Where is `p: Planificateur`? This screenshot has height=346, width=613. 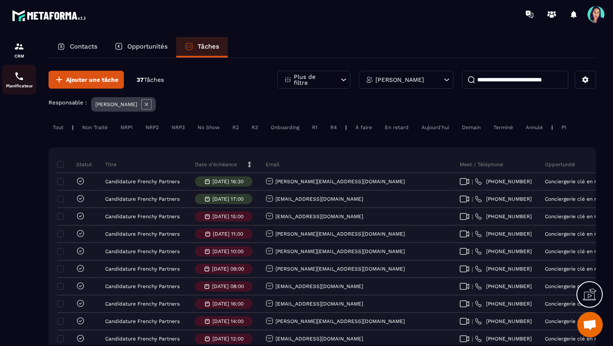
p: Planificateur is located at coordinates (19, 86).